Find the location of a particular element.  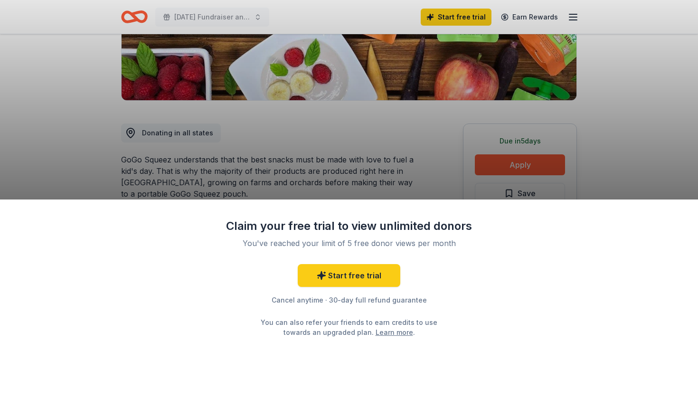

div: Cancel anytime · 30-day full refund guarantee is located at coordinates (349, 300).